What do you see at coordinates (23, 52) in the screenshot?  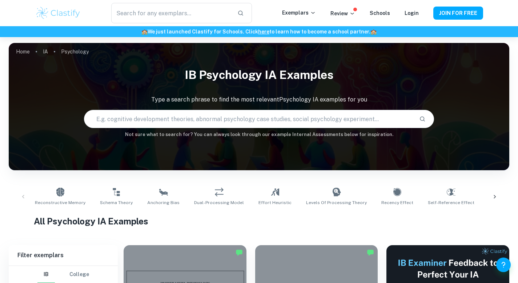 I see `a: Home` at bounding box center [23, 52].